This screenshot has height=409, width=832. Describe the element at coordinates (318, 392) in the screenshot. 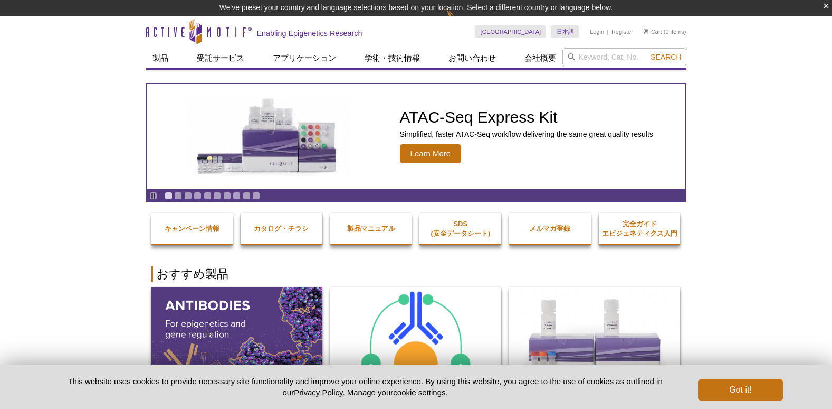

I see `a: Privacy Policy` at that location.